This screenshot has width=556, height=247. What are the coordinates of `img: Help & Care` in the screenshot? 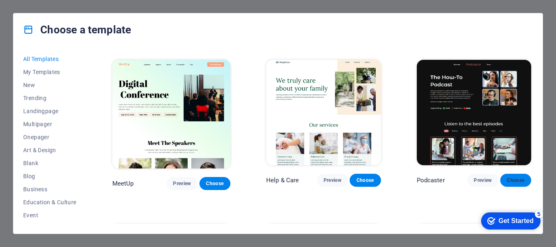 It's located at (323, 112).